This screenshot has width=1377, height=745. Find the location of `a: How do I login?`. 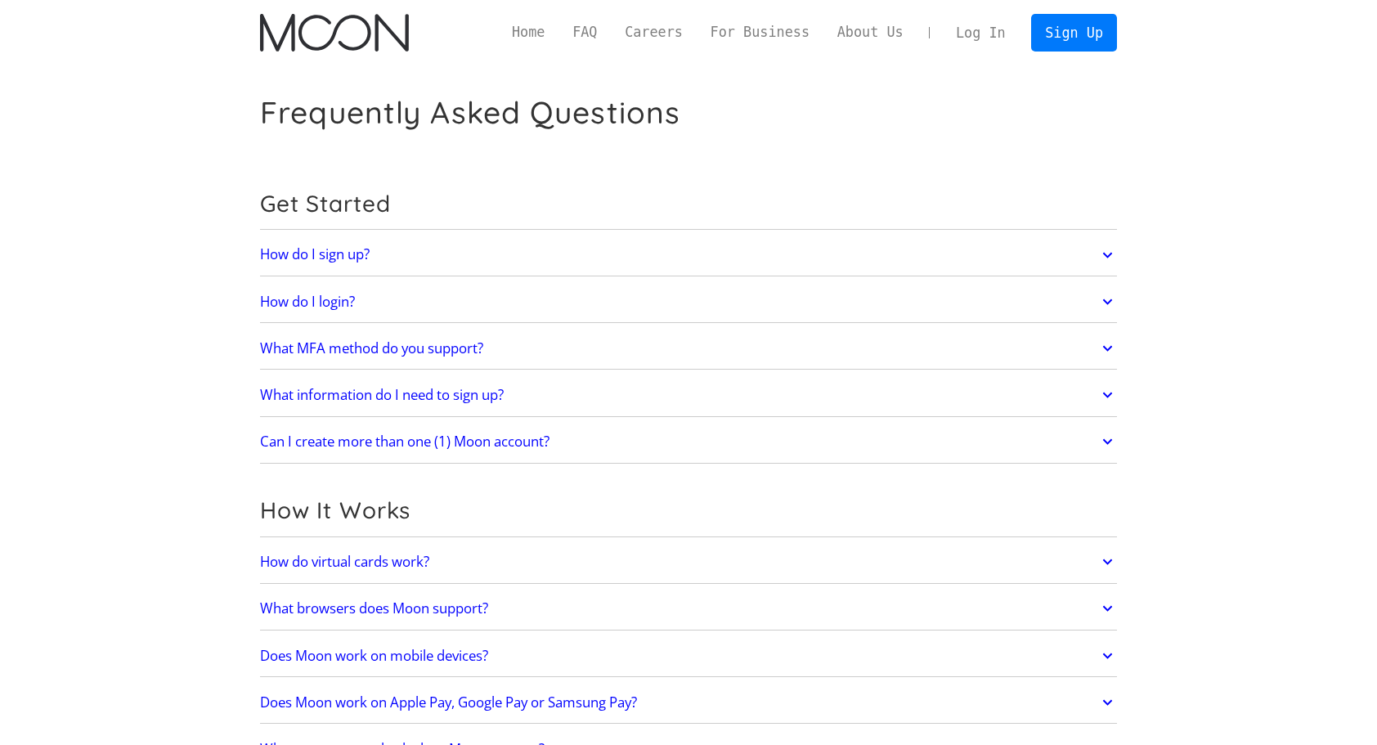

a: How do I login? is located at coordinates (688, 302).